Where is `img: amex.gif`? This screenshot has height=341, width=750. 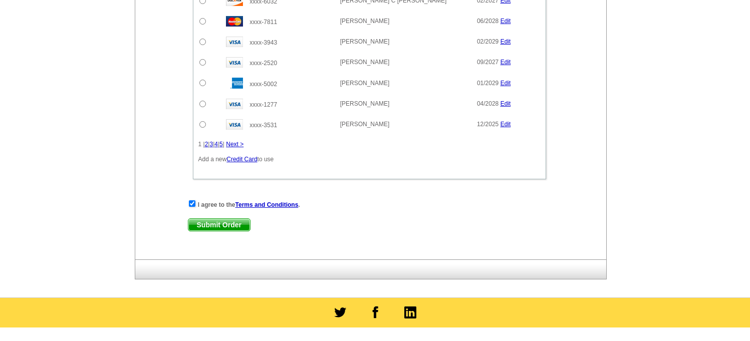 img: amex.gif is located at coordinates (234, 83).